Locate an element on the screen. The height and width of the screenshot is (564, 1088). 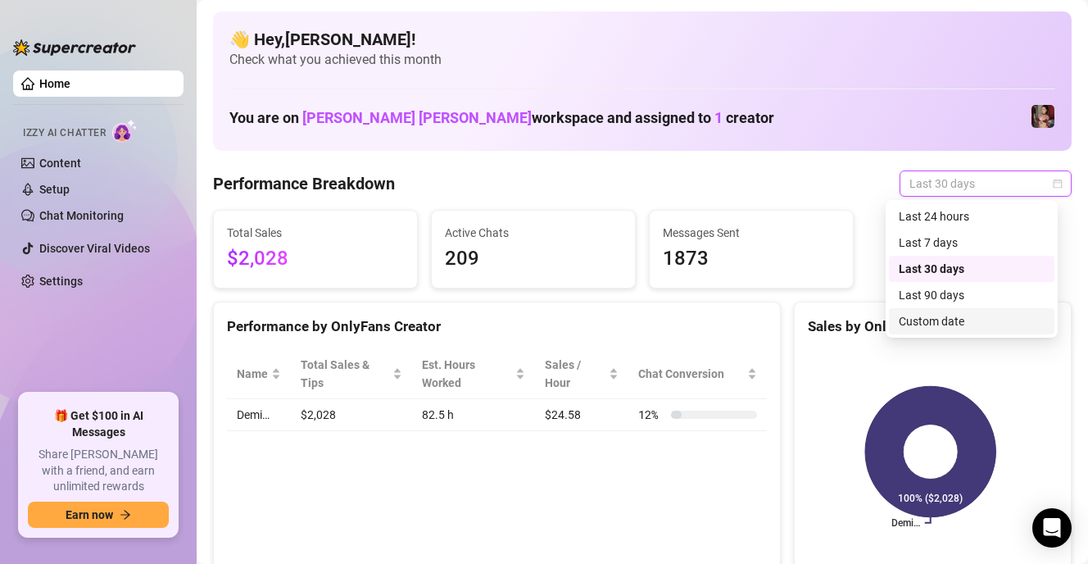
td: 82.5 h is located at coordinates (473, 414).